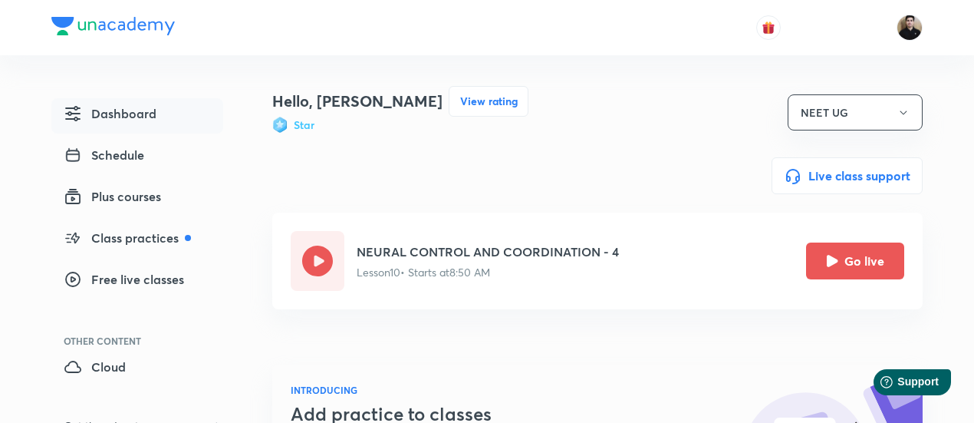 The height and width of the screenshot is (423, 974). What do you see at coordinates (137, 369) in the screenshot?
I see `a: Cloud` at bounding box center [137, 369].